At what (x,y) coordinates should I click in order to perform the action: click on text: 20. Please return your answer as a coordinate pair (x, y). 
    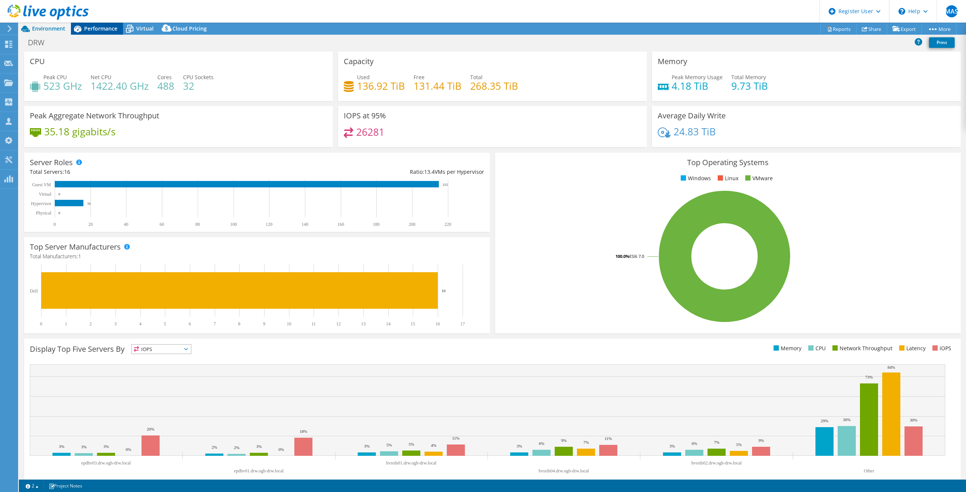
    Looking at the image, I should click on (91, 224).